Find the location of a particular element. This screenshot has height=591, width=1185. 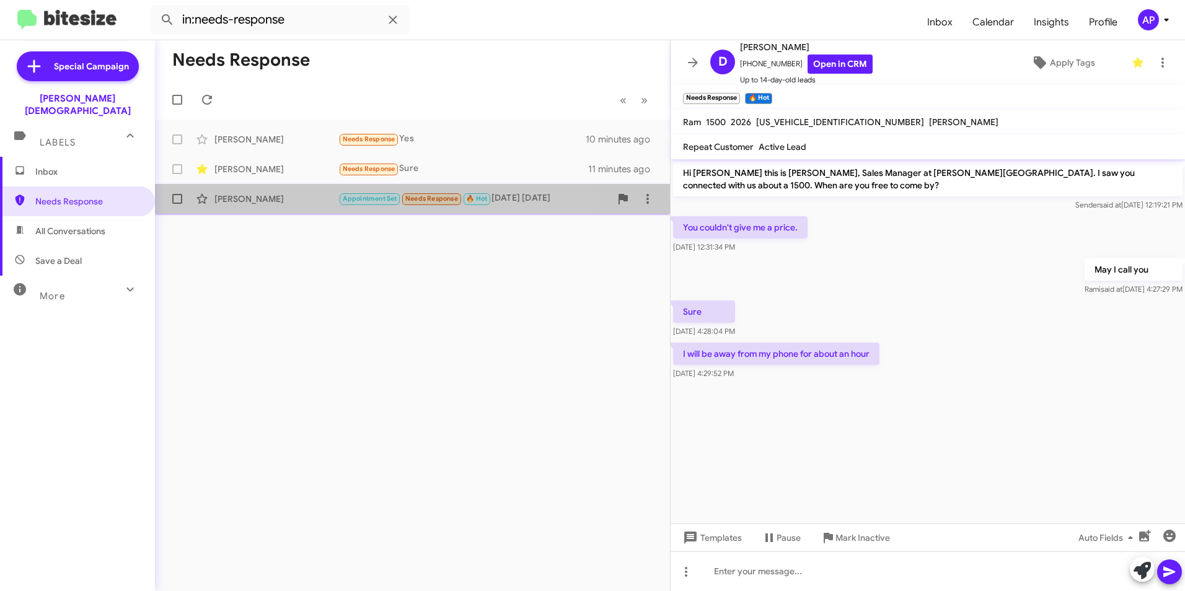

span: Apply Tags is located at coordinates (1072, 63).